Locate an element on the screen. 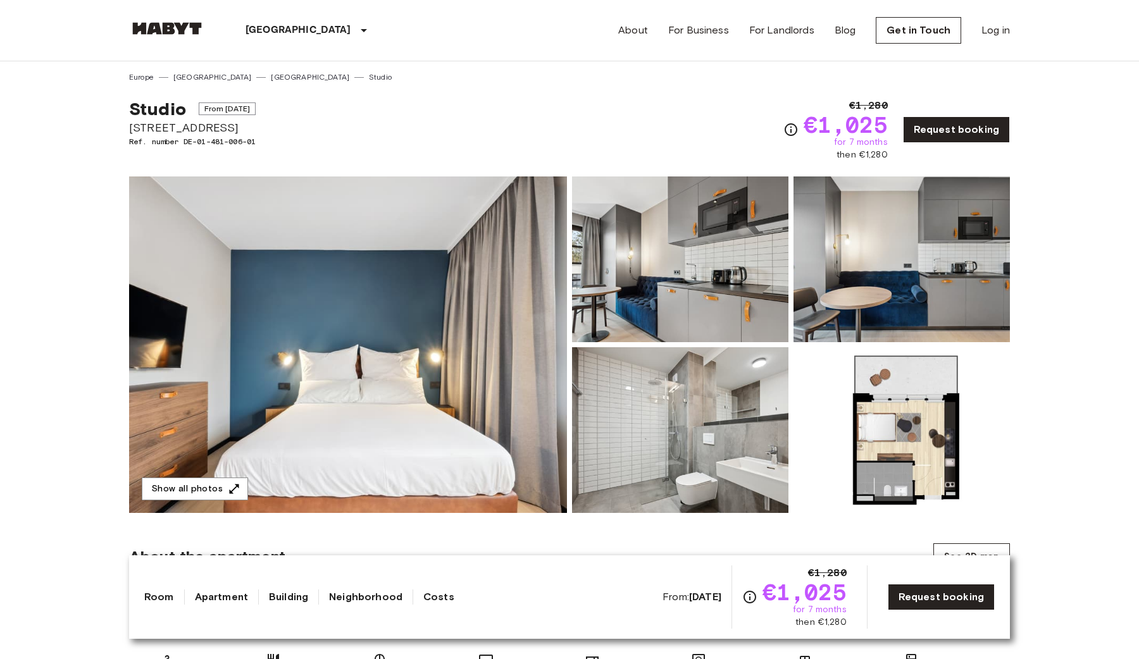 Image resolution: width=1139 pixels, height=659 pixels. a: About is located at coordinates (633, 30).